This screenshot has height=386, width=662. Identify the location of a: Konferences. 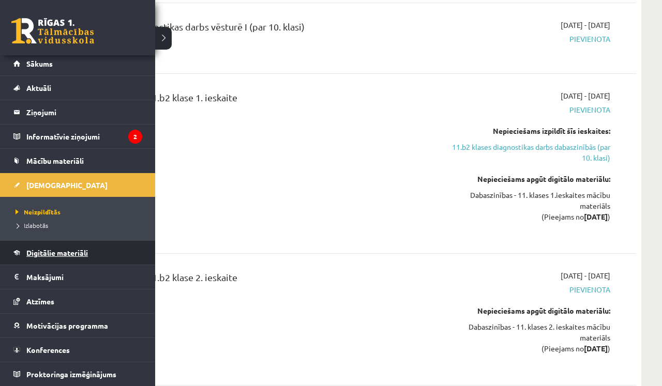
(78, 350).